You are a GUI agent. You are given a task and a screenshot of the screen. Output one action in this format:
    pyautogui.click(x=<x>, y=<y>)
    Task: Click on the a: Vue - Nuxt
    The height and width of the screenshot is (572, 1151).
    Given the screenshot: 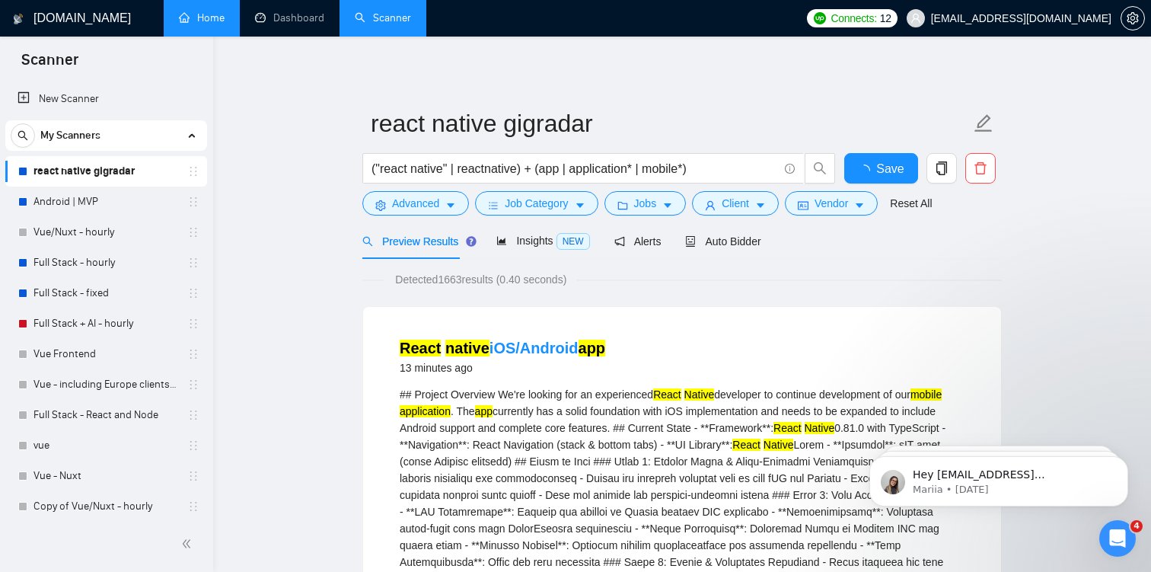 What is the action you would take?
    pyautogui.click(x=106, y=476)
    